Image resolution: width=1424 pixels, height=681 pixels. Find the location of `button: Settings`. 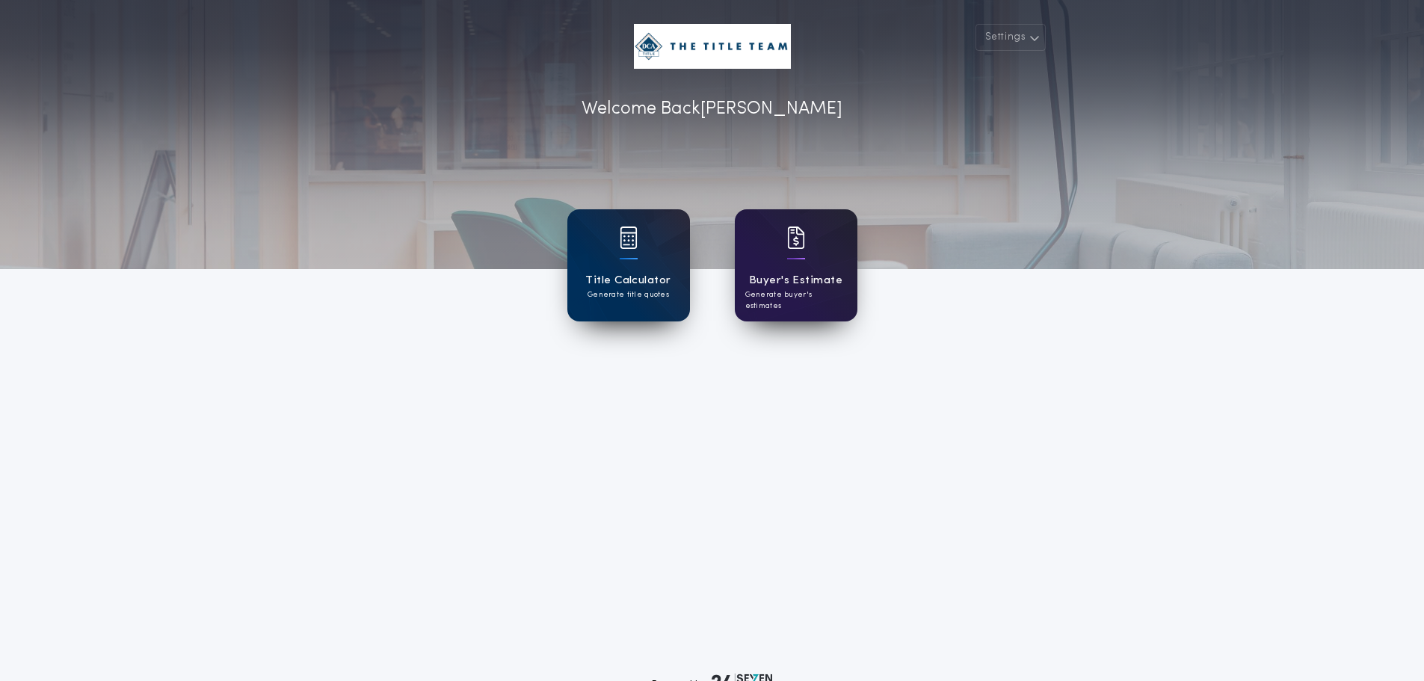

button: Settings is located at coordinates (1010, 37).